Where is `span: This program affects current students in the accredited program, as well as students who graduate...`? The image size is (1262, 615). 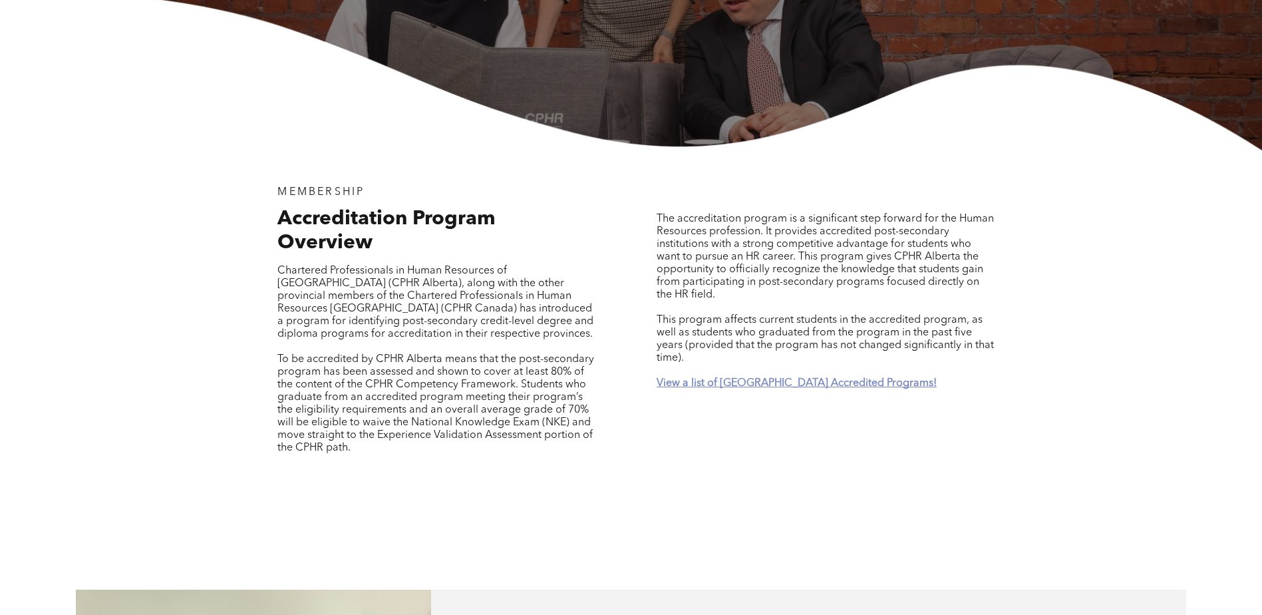 span: This program affects current students in the accredited program, as well as students who graduate... is located at coordinates (825, 339).